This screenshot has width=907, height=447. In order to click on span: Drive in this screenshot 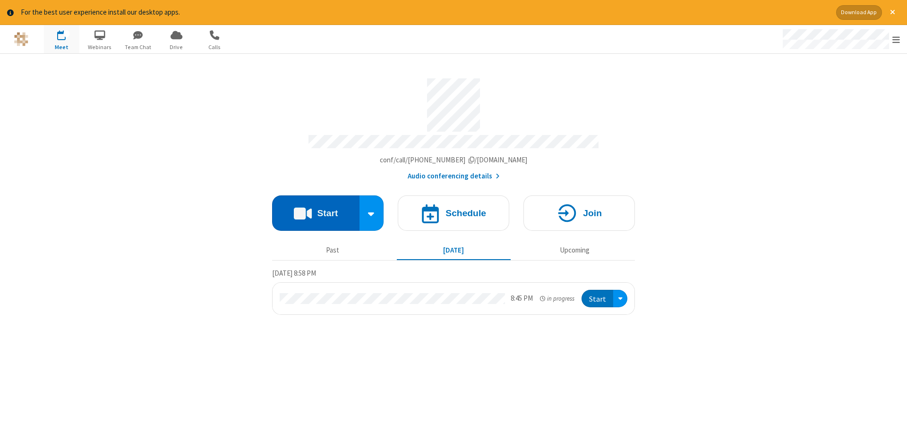, I will do `click(176, 47)`.